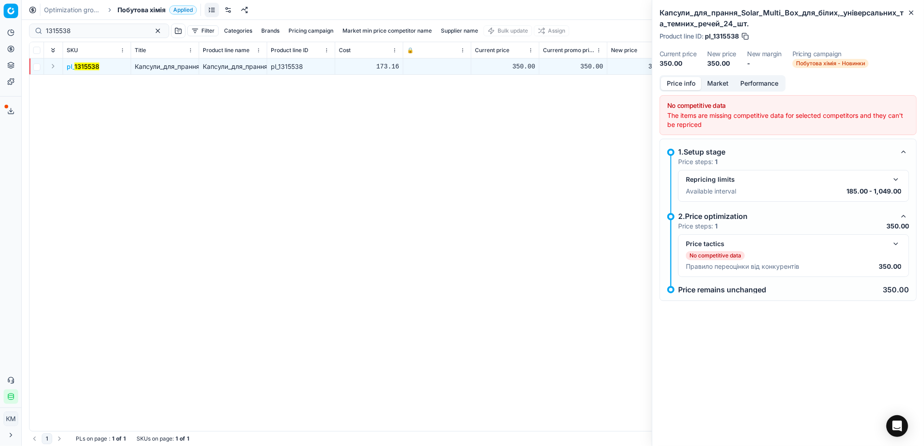  What do you see at coordinates (53, 66) in the screenshot?
I see `button: Expand` at bounding box center [53, 66].